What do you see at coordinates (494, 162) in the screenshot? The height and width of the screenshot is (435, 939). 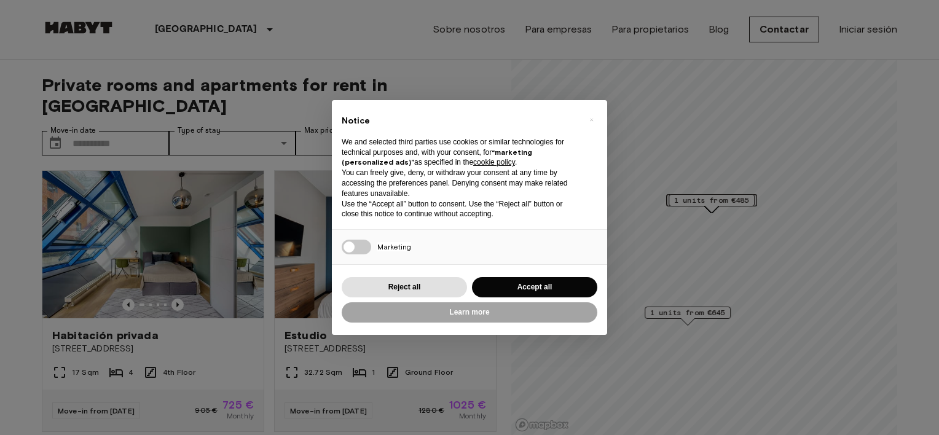 I see `a: cookie policy` at bounding box center [494, 162].